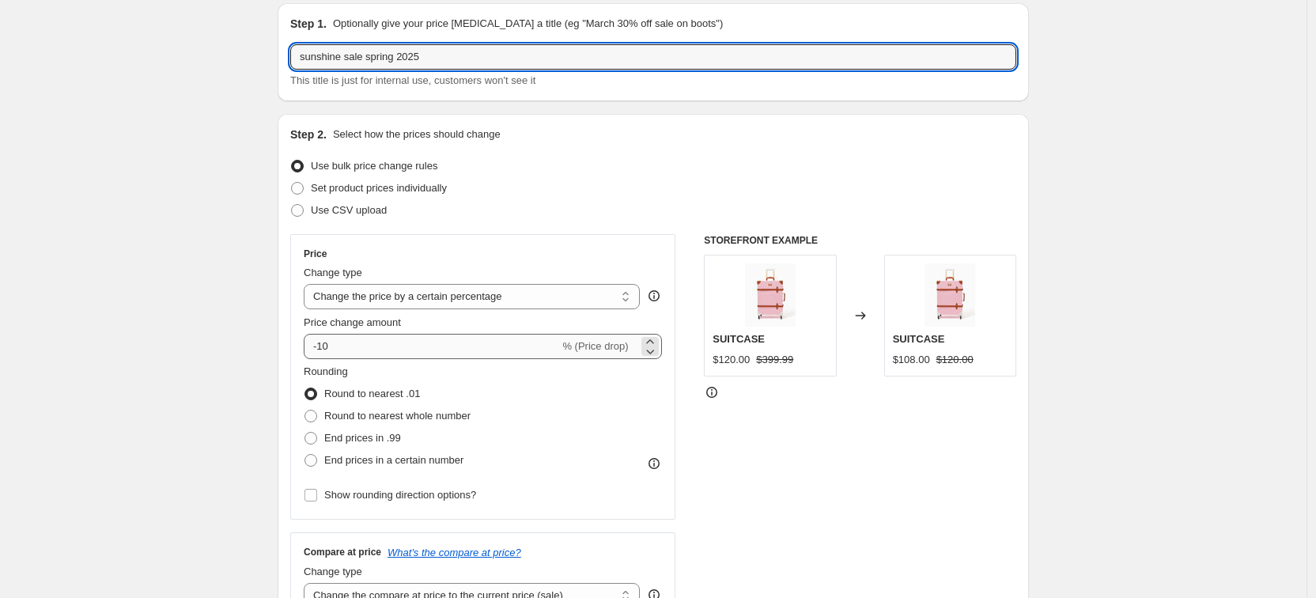 The height and width of the screenshot is (598, 1316). What do you see at coordinates (431, 347) in the screenshot?
I see `input: -15` at bounding box center [431, 347].